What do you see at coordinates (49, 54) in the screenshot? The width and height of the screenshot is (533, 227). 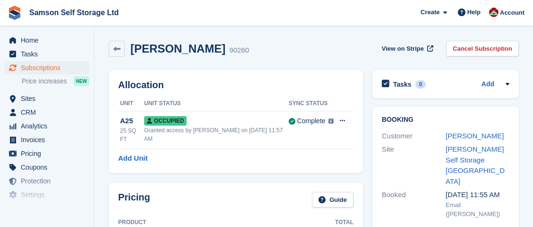 I see `span: Tasks` at bounding box center [49, 54].